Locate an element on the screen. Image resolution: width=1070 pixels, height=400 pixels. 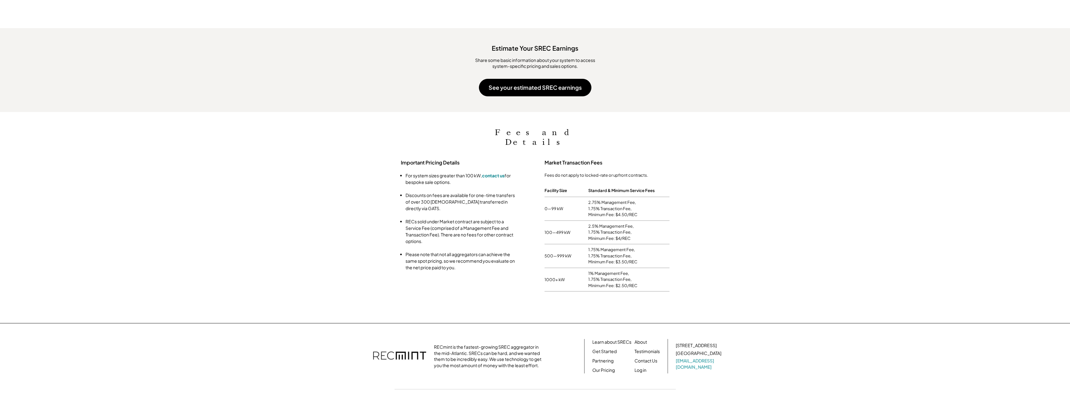
button: See your estimated SREC earnings is located at coordinates (535, 88).